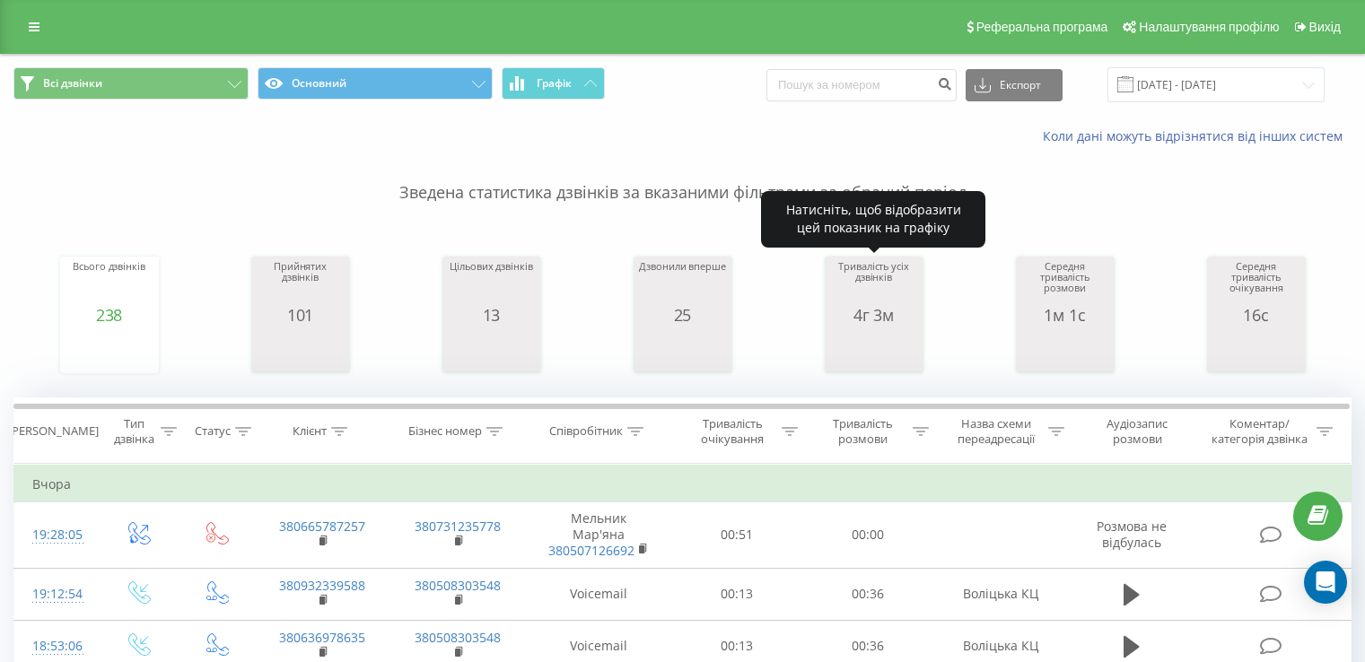 The width and height of the screenshot is (1365, 662). I want to click on div: Середня тривалість очікування, so click(1257, 284).